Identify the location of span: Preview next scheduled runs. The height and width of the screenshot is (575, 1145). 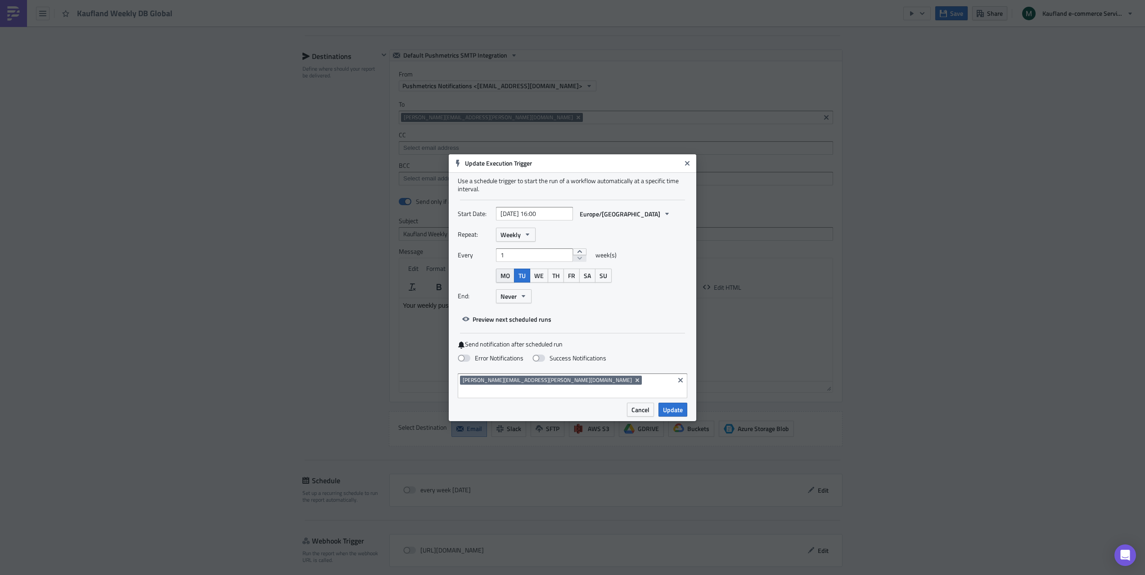
(512, 319).